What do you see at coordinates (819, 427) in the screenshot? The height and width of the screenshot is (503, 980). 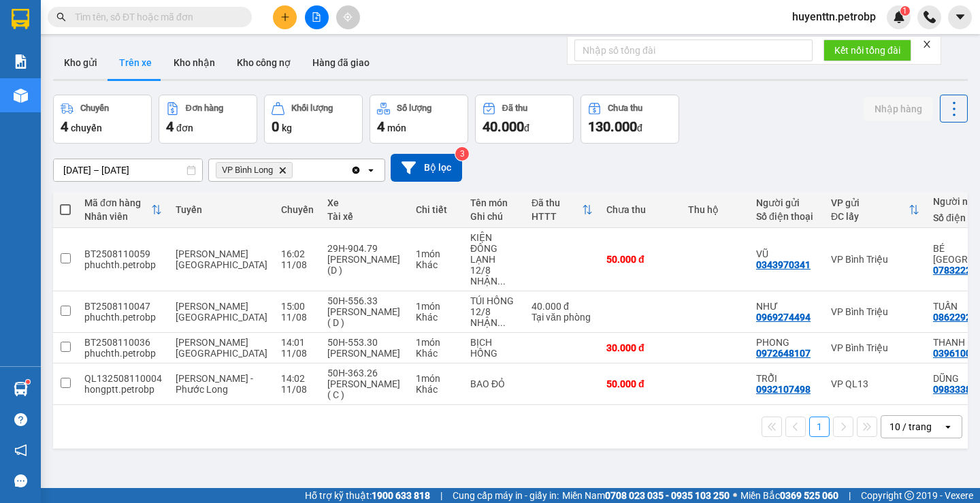 I see `button: 1` at bounding box center [819, 427].